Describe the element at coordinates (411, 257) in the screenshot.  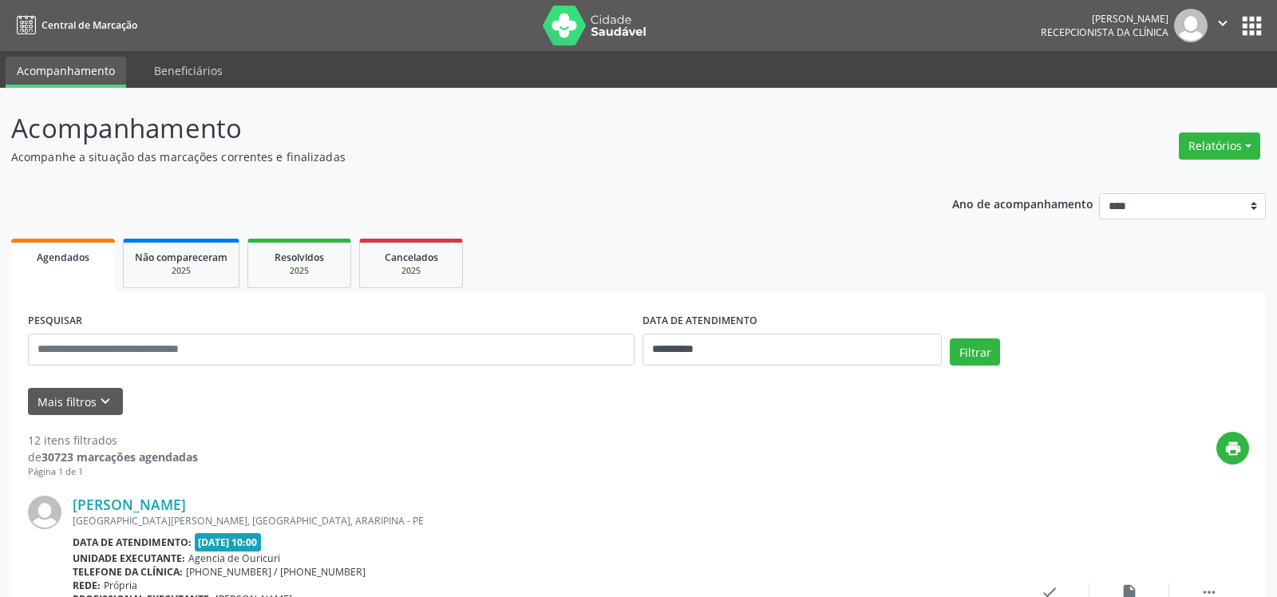
I see `span: Cancelados` at that location.